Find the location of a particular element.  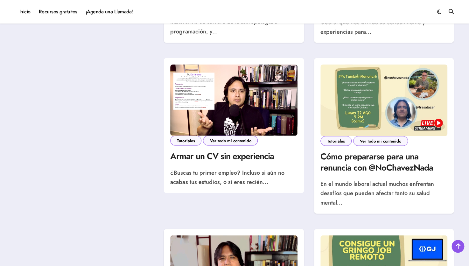

p: En el mundo laboral actual muchos enfrentan desafíos que pueden afectar tanto su salud mental... is located at coordinates (384, 193).